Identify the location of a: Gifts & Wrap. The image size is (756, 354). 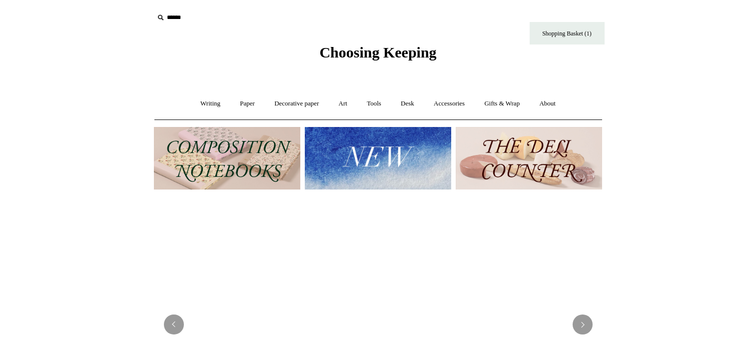
(502, 103).